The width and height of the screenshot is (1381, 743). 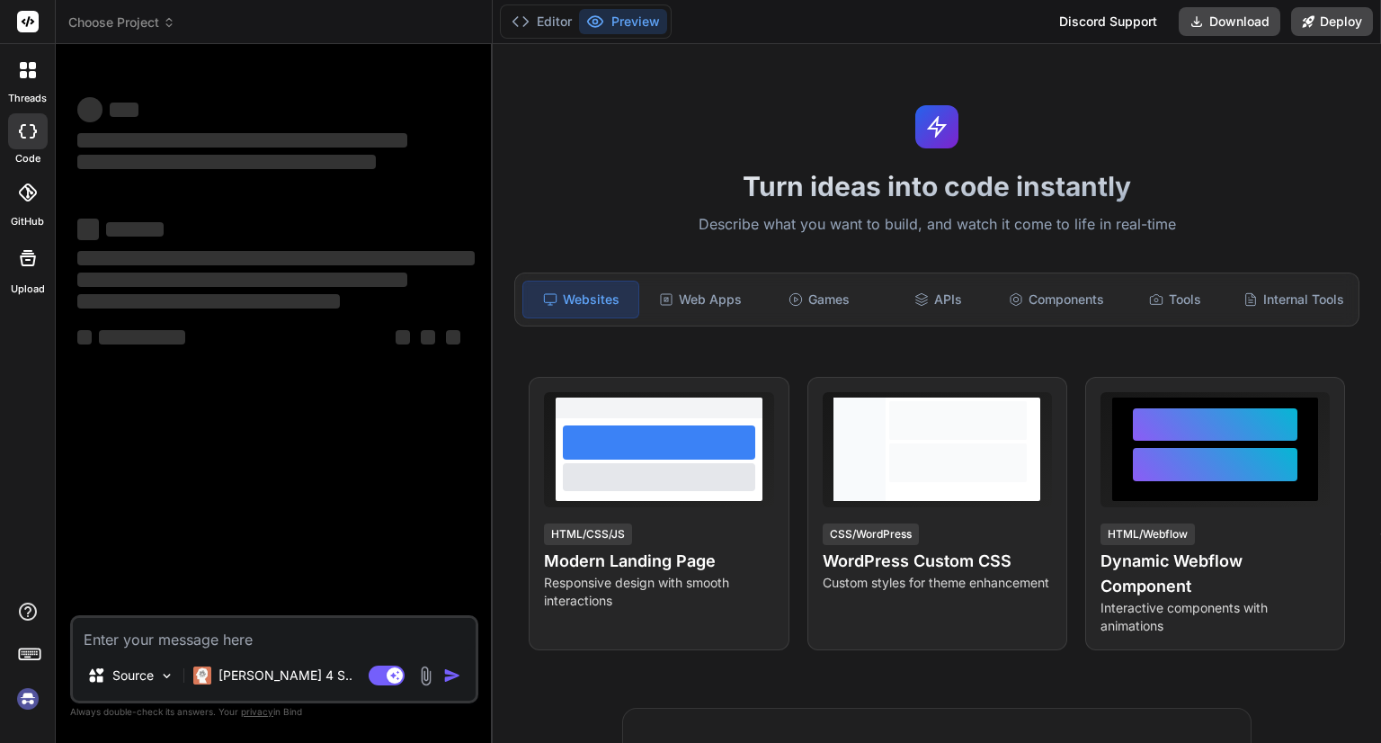 I want to click on div: APIs, so click(x=938, y=299).